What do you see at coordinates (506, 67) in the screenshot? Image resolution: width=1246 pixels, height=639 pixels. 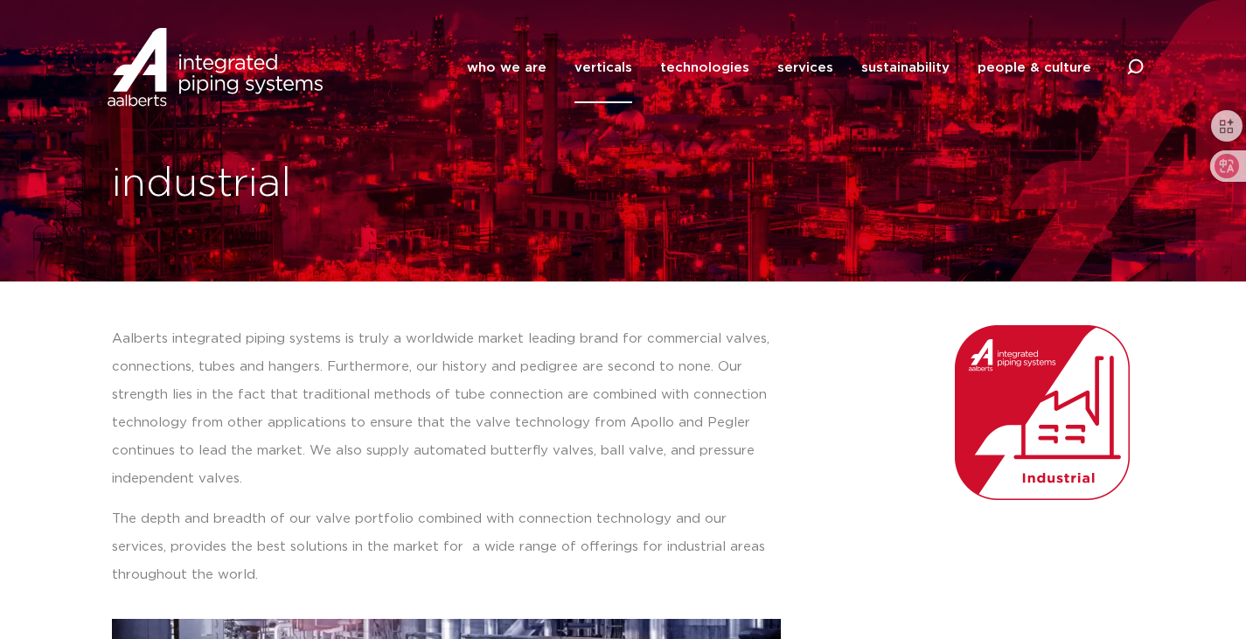 I see `a: who we are` at bounding box center [506, 67].